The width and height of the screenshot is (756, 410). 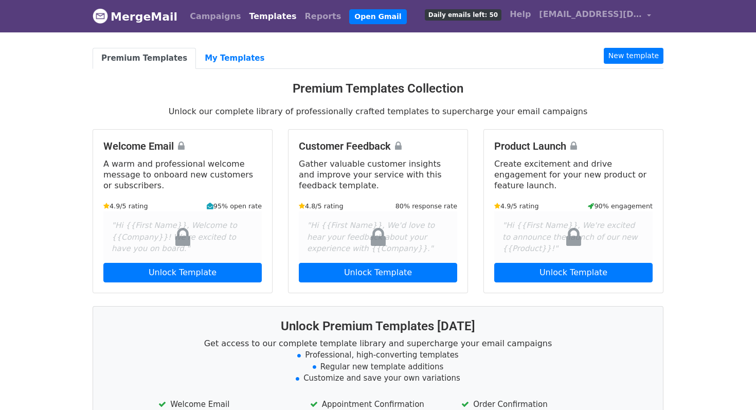 I want to click on p: A warm and professional welcome message to onboard new customers or subscribers., so click(x=182, y=174).